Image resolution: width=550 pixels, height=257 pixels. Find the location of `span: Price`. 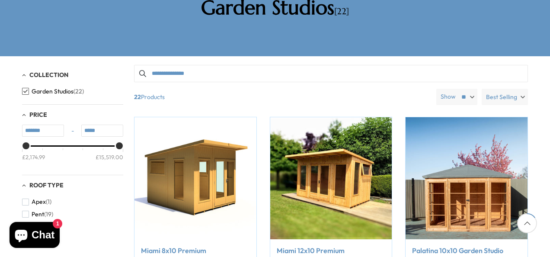

span: Price is located at coordinates (38, 115).